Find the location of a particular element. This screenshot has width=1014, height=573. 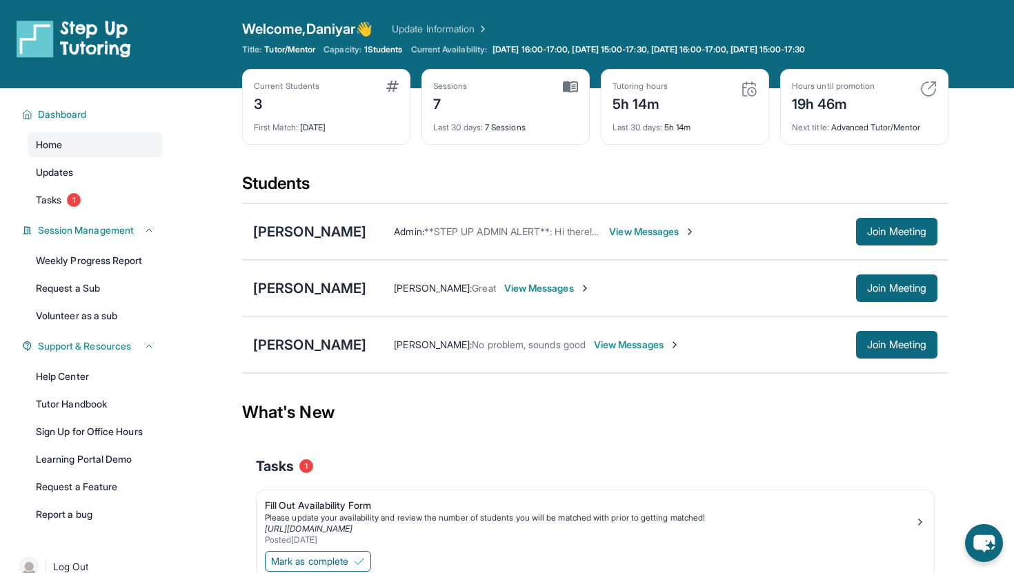

a: Update Information is located at coordinates (440, 29).